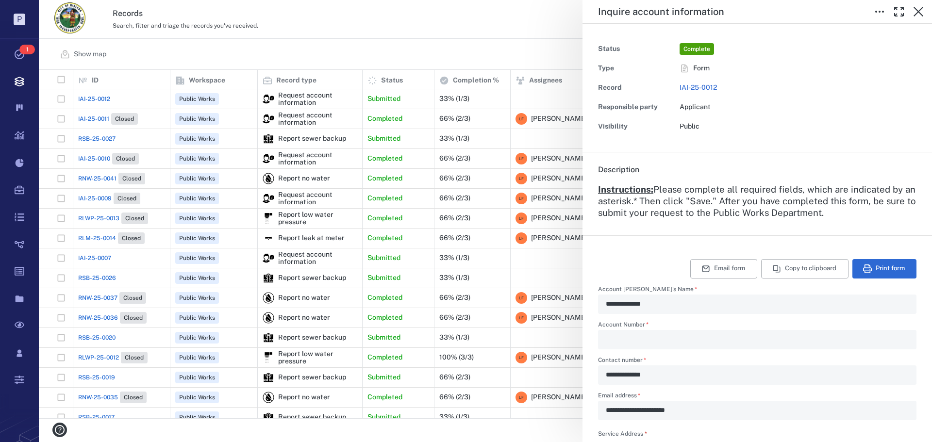  I want to click on span: Help, so click(32, 11).